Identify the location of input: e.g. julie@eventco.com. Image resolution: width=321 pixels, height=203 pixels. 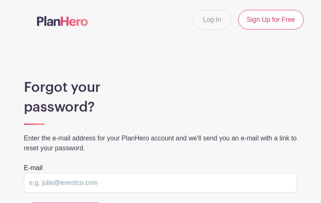
(161, 183).